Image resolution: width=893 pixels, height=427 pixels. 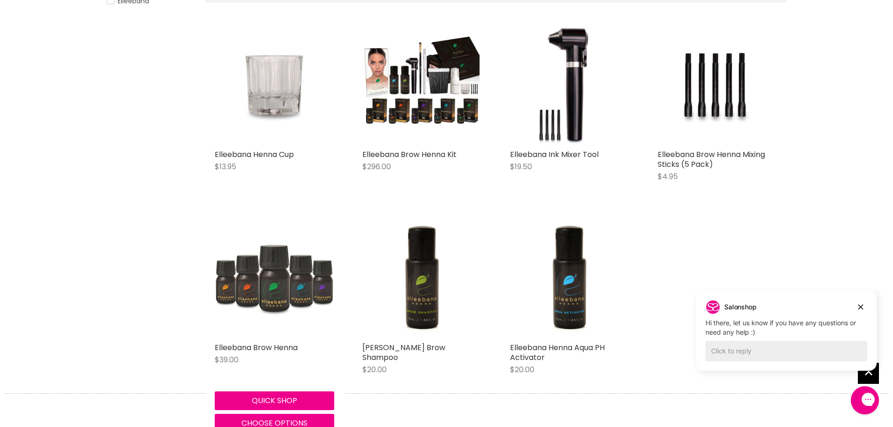 What do you see at coordinates (172, 18) in the screenshot?
I see `button: Dismiss campaign` at bounding box center [172, 18].